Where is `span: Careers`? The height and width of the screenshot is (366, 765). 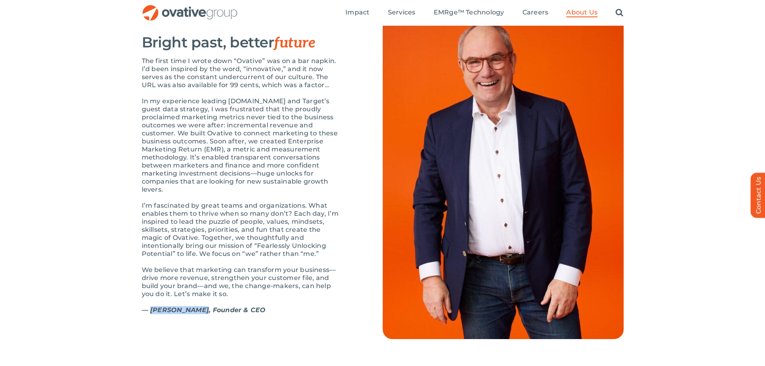 span: Careers is located at coordinates (535, 12).